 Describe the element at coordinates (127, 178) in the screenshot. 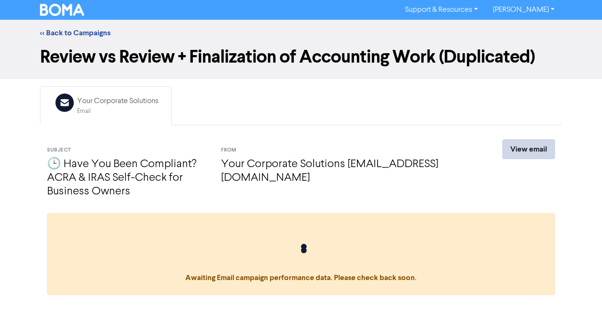

I see `h4: 🕒 Have You Been Compliant? ACRA & IRAS Self-Check for Business Owners` at that location.